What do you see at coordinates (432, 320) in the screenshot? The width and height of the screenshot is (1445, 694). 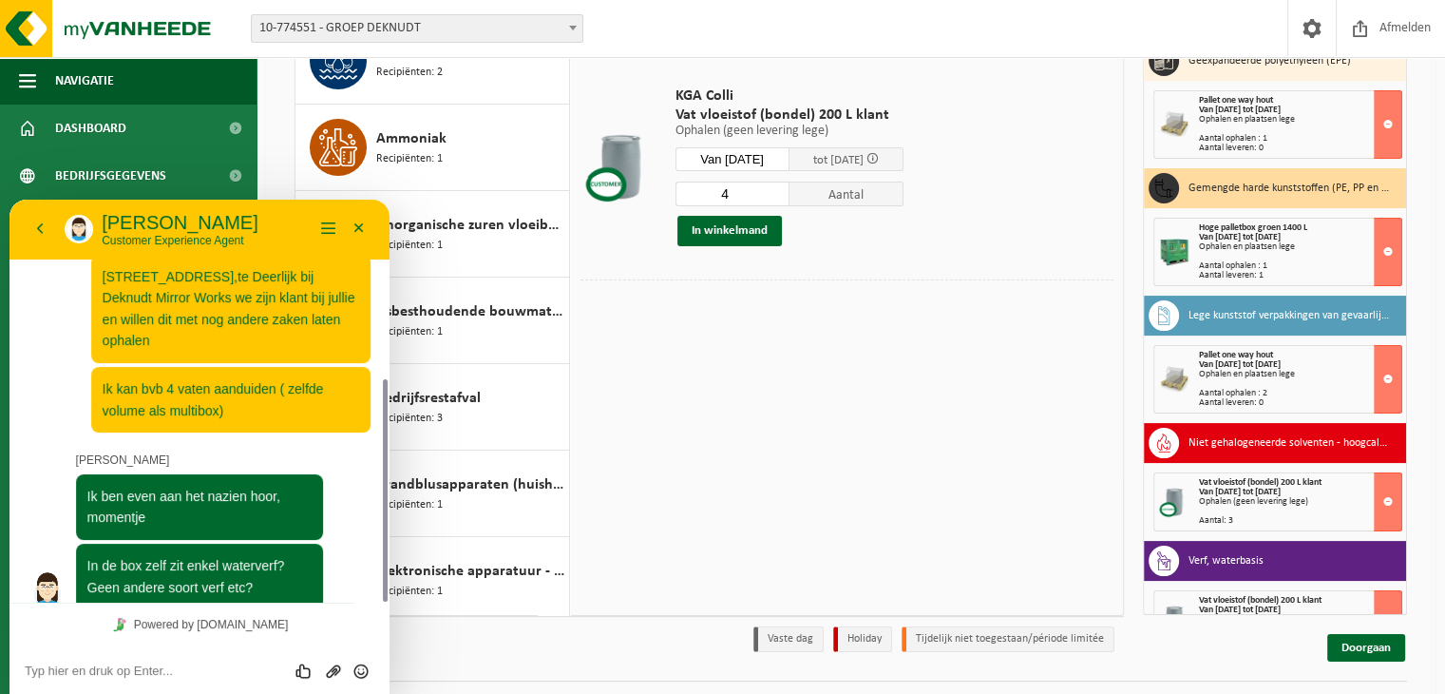 I see `button: Asbesthoudende bouwmaterialen cementgebonden (hechtgebonden) Recipiënten: 1` at bounding box center [432, 320].